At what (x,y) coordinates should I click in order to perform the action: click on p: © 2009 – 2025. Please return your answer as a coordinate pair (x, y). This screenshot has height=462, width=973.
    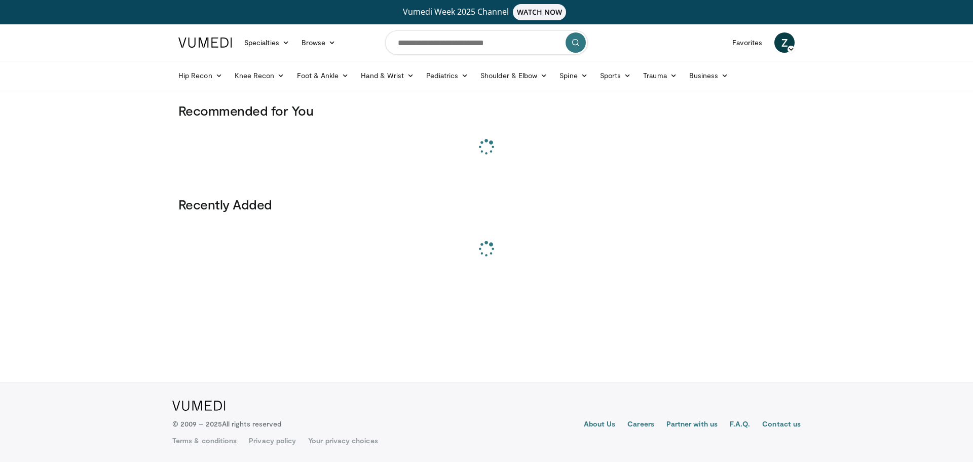
    Looking at the image, I should click on (227, 424).